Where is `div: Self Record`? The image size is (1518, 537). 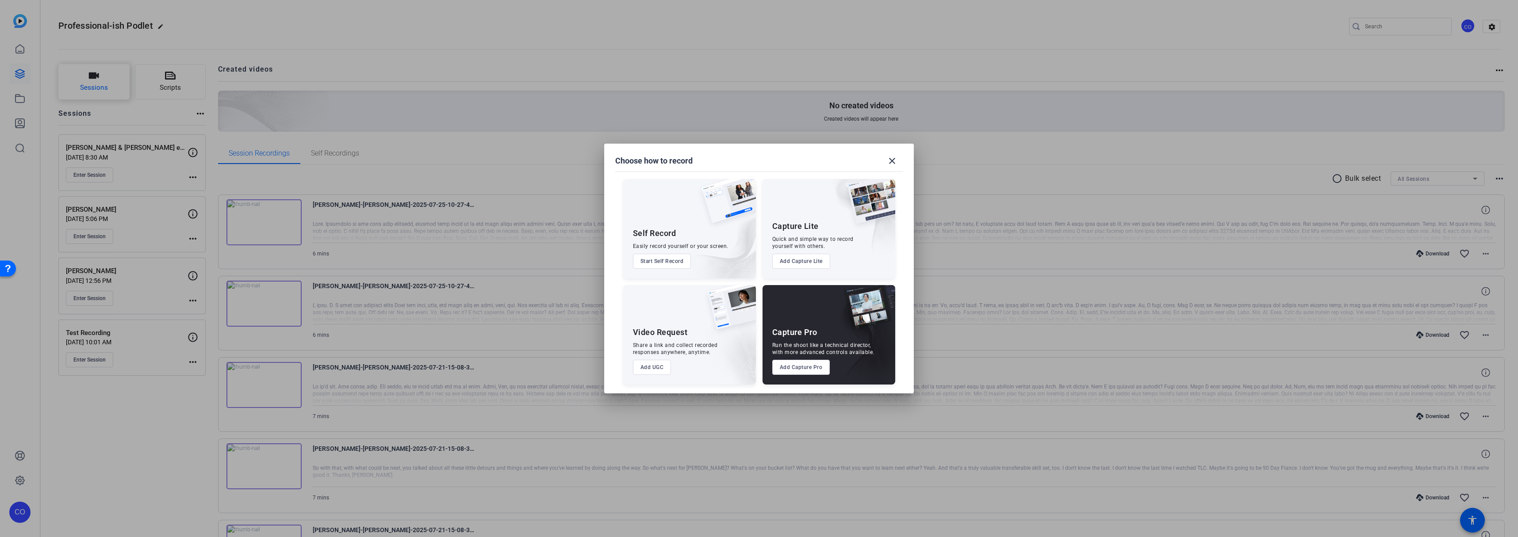 div: Self Record is located at coordinates (654, 233).